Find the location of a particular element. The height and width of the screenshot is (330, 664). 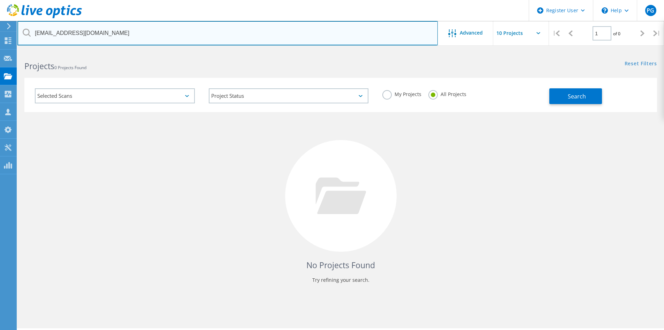

span: of 0 is located at coordinates (617, 33).